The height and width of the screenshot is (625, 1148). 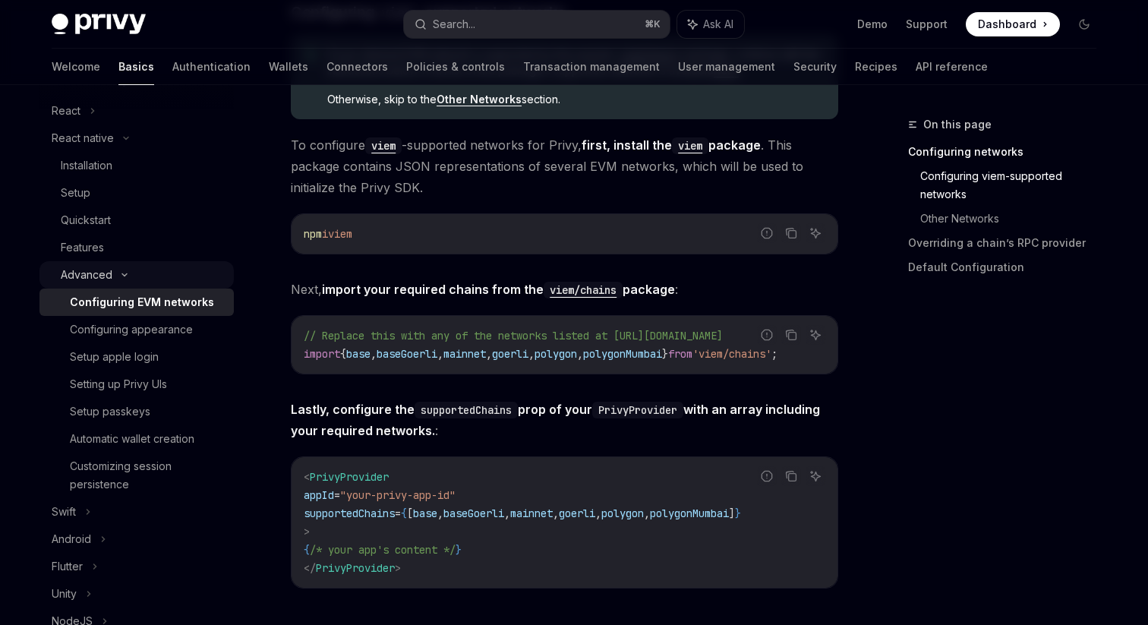 I want to click on a: Configuring EVM networks, so click(x=137, y=302).